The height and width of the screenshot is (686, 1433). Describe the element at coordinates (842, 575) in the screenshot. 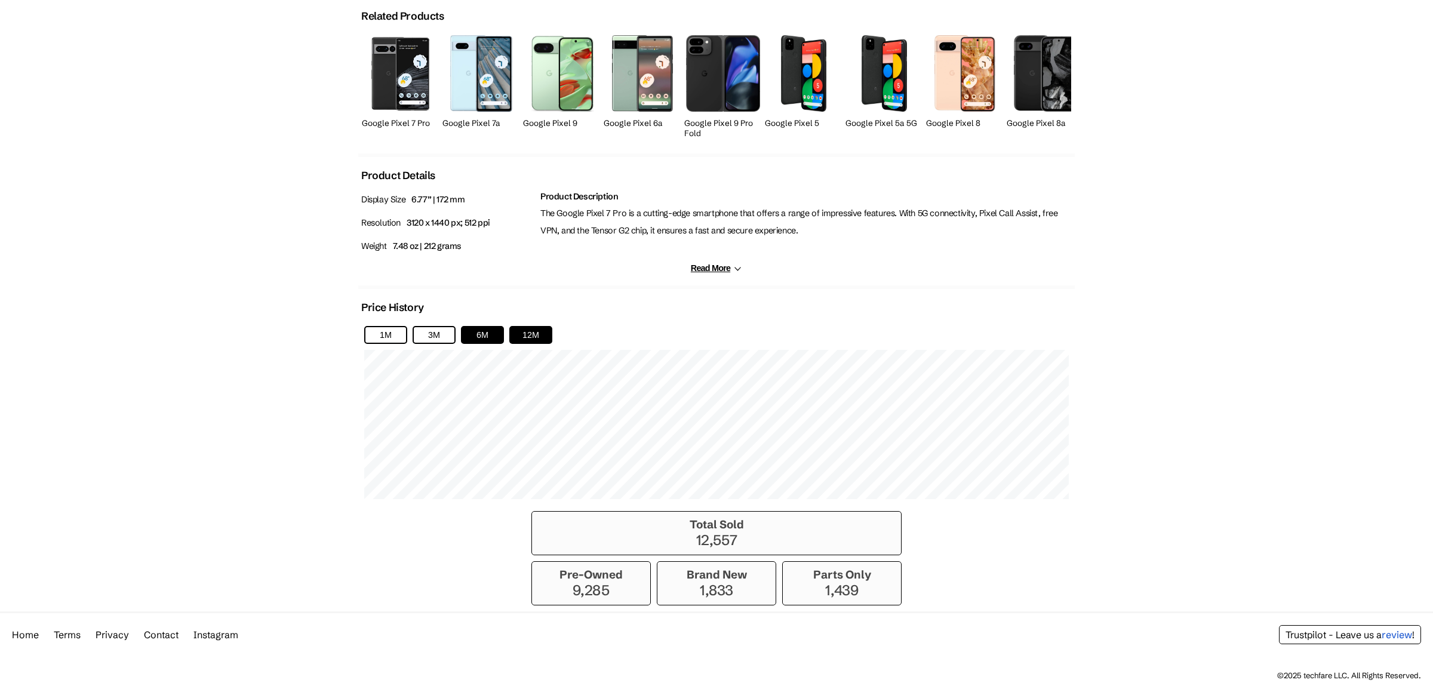

I see `h3: Parts Only` at that location.